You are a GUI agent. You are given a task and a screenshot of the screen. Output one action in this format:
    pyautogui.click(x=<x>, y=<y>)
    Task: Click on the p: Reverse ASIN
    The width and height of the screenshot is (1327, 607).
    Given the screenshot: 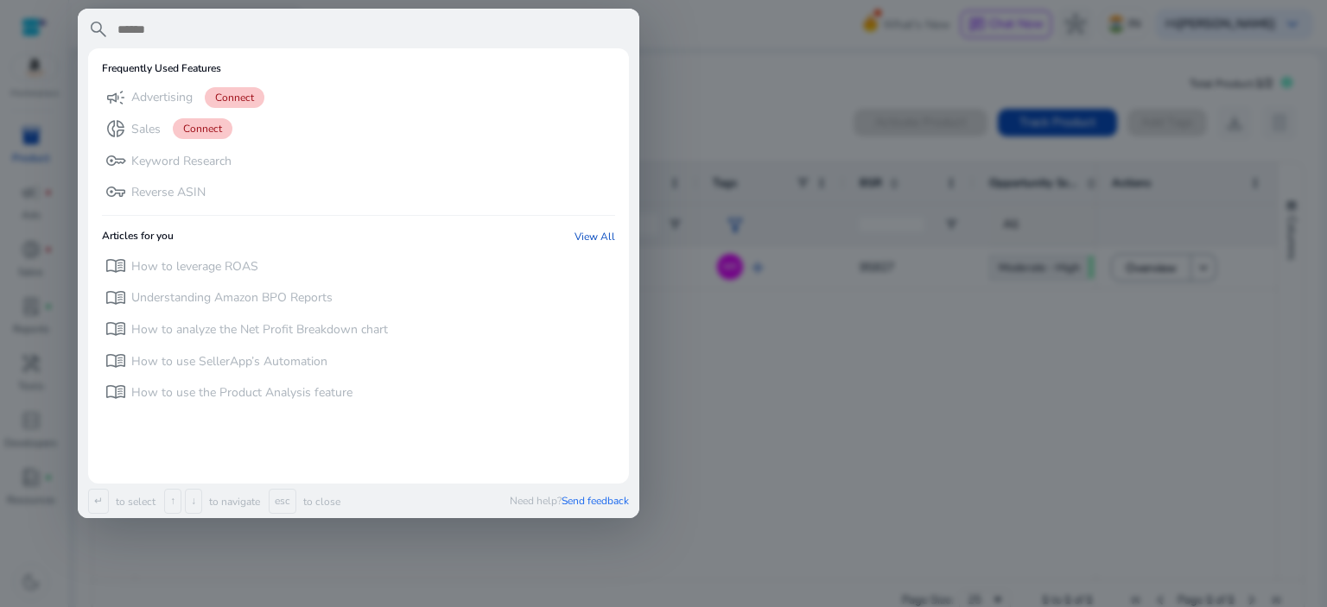 What is the action you would take?
    pyautogui.click(x=168, y=193)
    